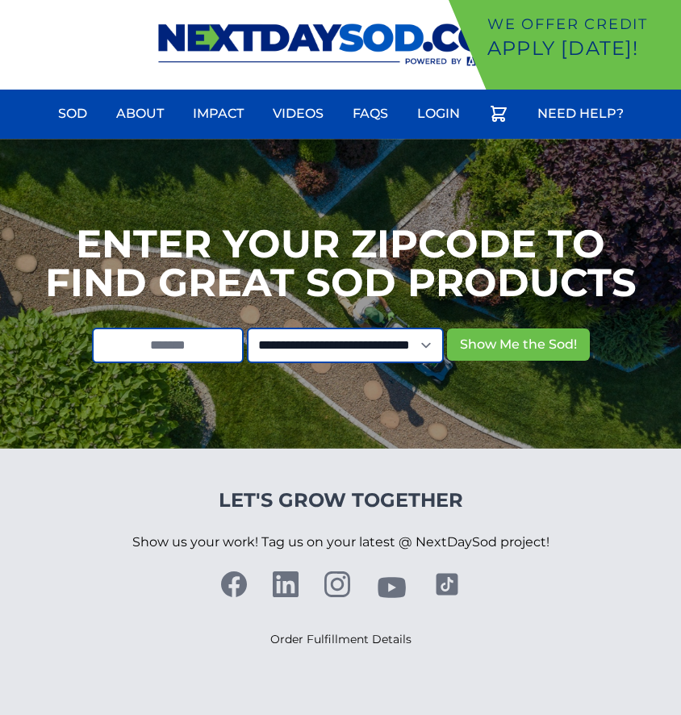  Describe the element at coordinates (518, 344) in the screenshot. I see `button: Show Me the Sod!` at that location.